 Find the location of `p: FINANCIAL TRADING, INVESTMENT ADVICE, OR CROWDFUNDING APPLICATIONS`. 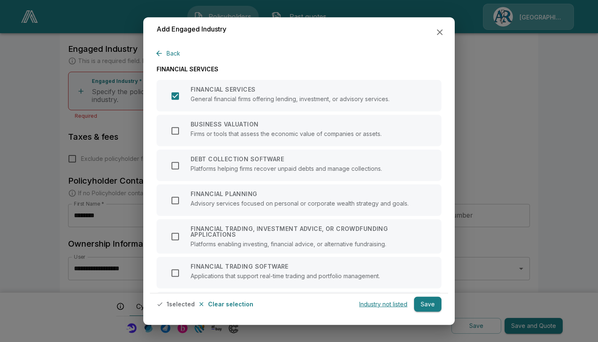

p: FINANCIAL TRADING, INVESTMENT ADVICE, OR CROWDFUNDING APPLICATIONS is located at coordinates (311, 232).